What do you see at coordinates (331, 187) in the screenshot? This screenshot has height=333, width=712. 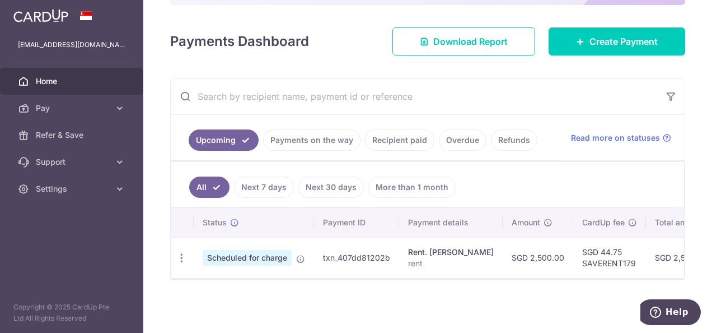 I see `a: Next 30 days` at bounding box center [331, 187].